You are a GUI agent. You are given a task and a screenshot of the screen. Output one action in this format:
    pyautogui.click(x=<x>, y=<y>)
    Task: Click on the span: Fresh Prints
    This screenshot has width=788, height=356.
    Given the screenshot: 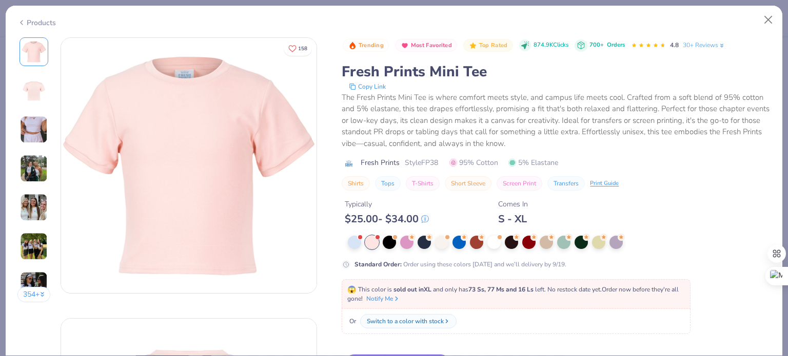 What is the action you would take?
    pyautogui.click(x=380, y=163)
    